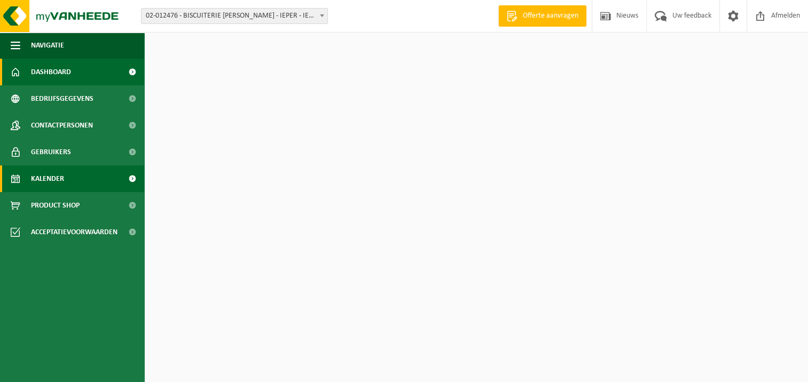  Describe the element at coordinates (62, 99) in the screenshot. I see `span: Bedrijfsgegevens` at that location.